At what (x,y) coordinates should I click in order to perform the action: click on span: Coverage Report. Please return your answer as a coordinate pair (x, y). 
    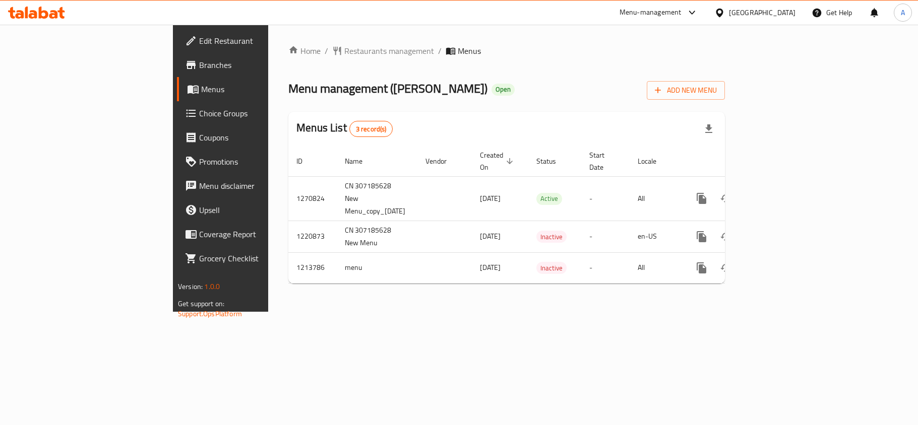
    Looking at the image, I should click on (259, 234).